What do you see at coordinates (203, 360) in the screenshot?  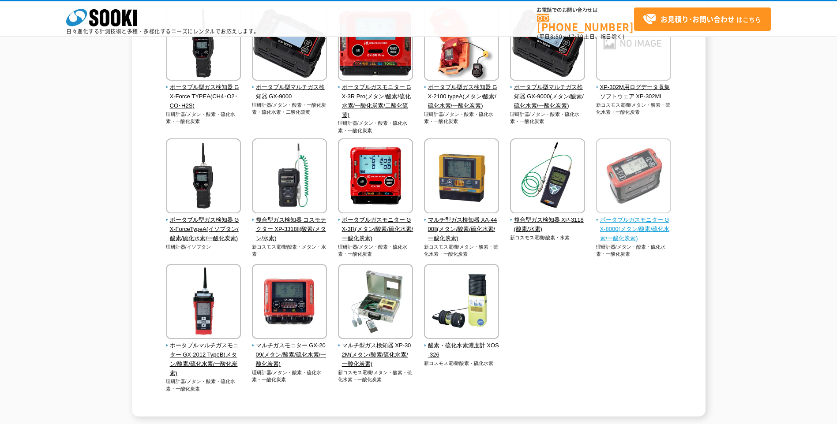 I see `span: ポータブルマルチガスモニター GX-2012 TypeB(メタン/酸素/硫化水素/一酸化炭素)` at bounding box center [203, 360].